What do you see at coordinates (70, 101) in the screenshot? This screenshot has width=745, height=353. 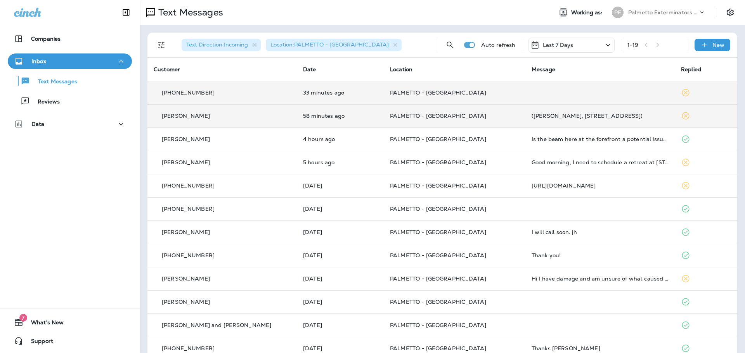 I see `button: Reviews` at bounding box center [70, 101].